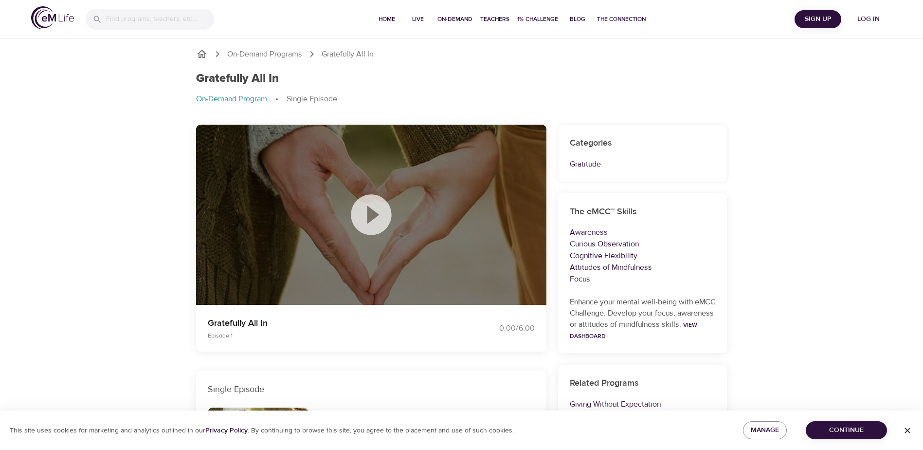 The image size is (923, 450). Describe the element at coordinates (578, 19) in the screenshot. I see `span: Blog` at that location.